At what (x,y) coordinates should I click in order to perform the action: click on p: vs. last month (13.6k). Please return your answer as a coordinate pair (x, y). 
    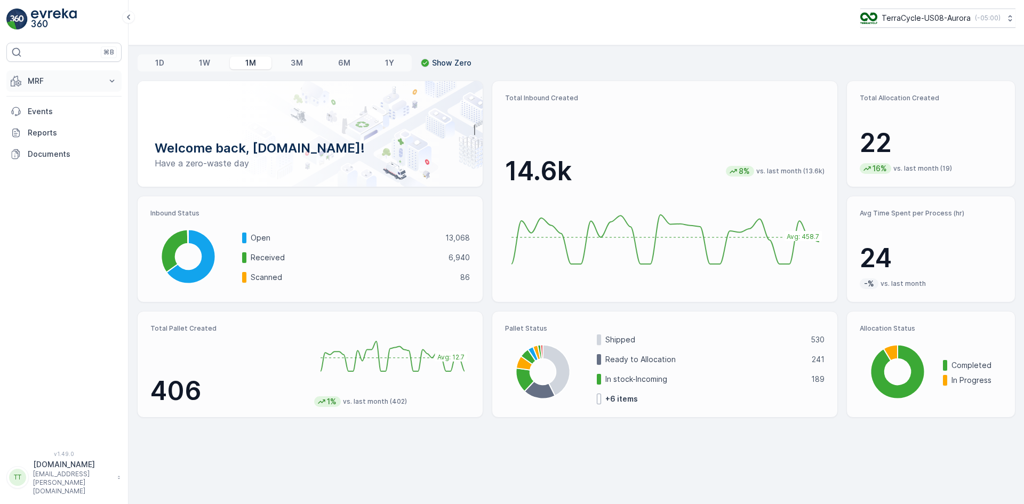
    Looking at the image, I should click on (790, 171).